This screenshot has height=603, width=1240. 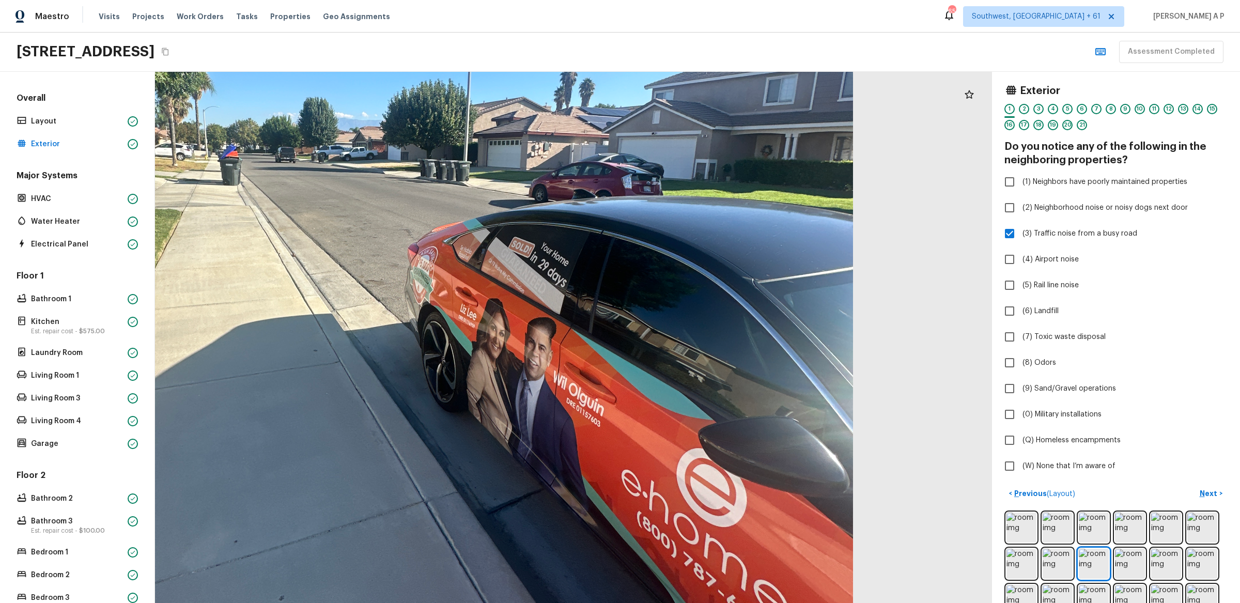 What do you see at coordinates (1096, 109) in the screenshot?
I see `div: 7` at bounding box center [1096, 109].